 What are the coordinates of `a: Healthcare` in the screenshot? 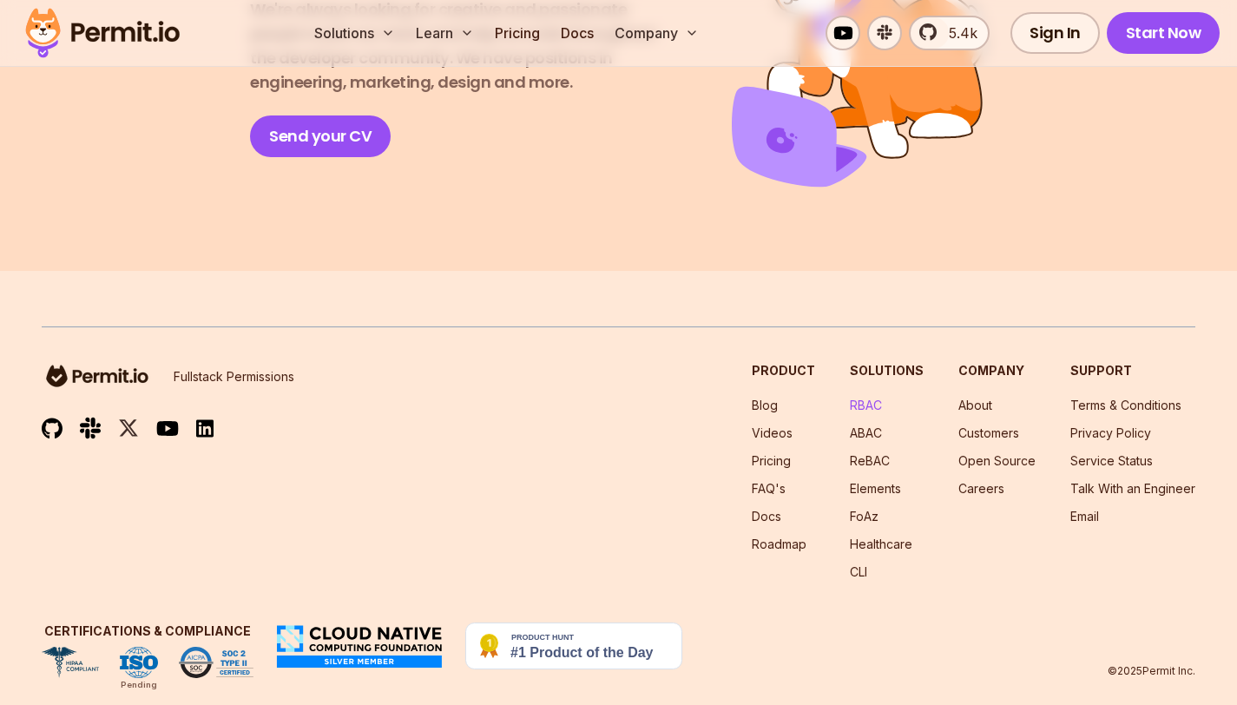 It's located at (881, 544).